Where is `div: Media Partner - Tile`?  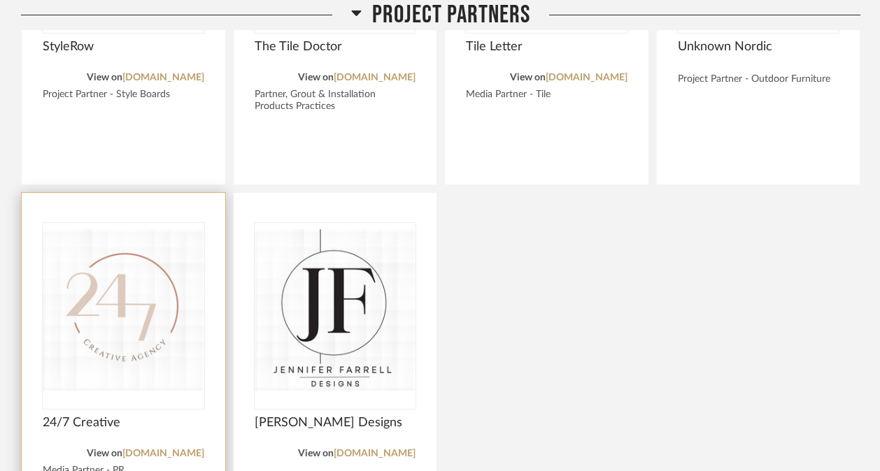 div: Media Partner - Tile is located at coordinates (546, 94).